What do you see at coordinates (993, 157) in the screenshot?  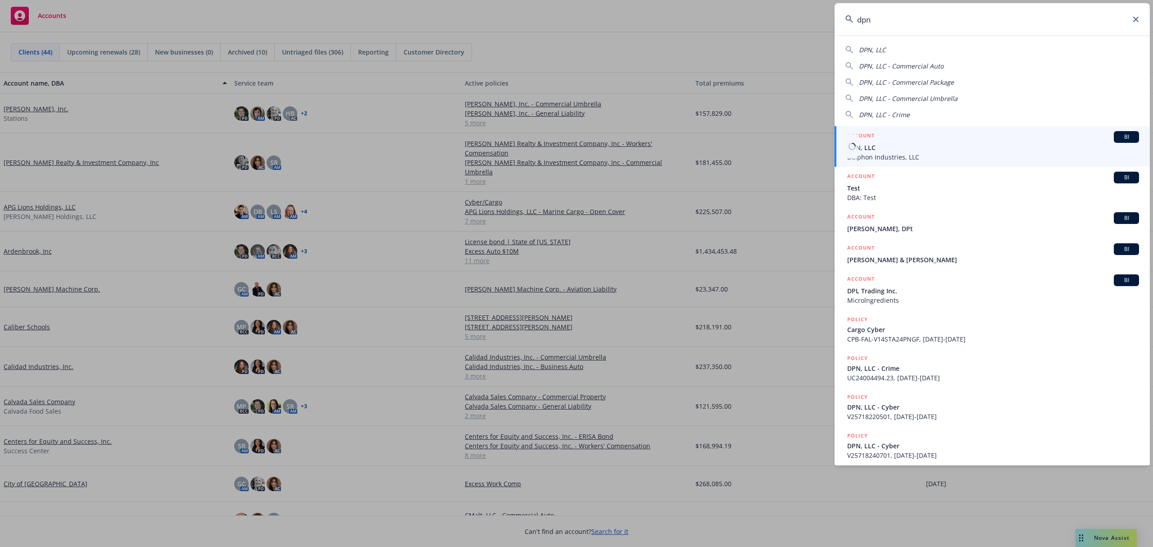 I see `span: Delphon Industries, LLC` at bounding box center [993, 157].